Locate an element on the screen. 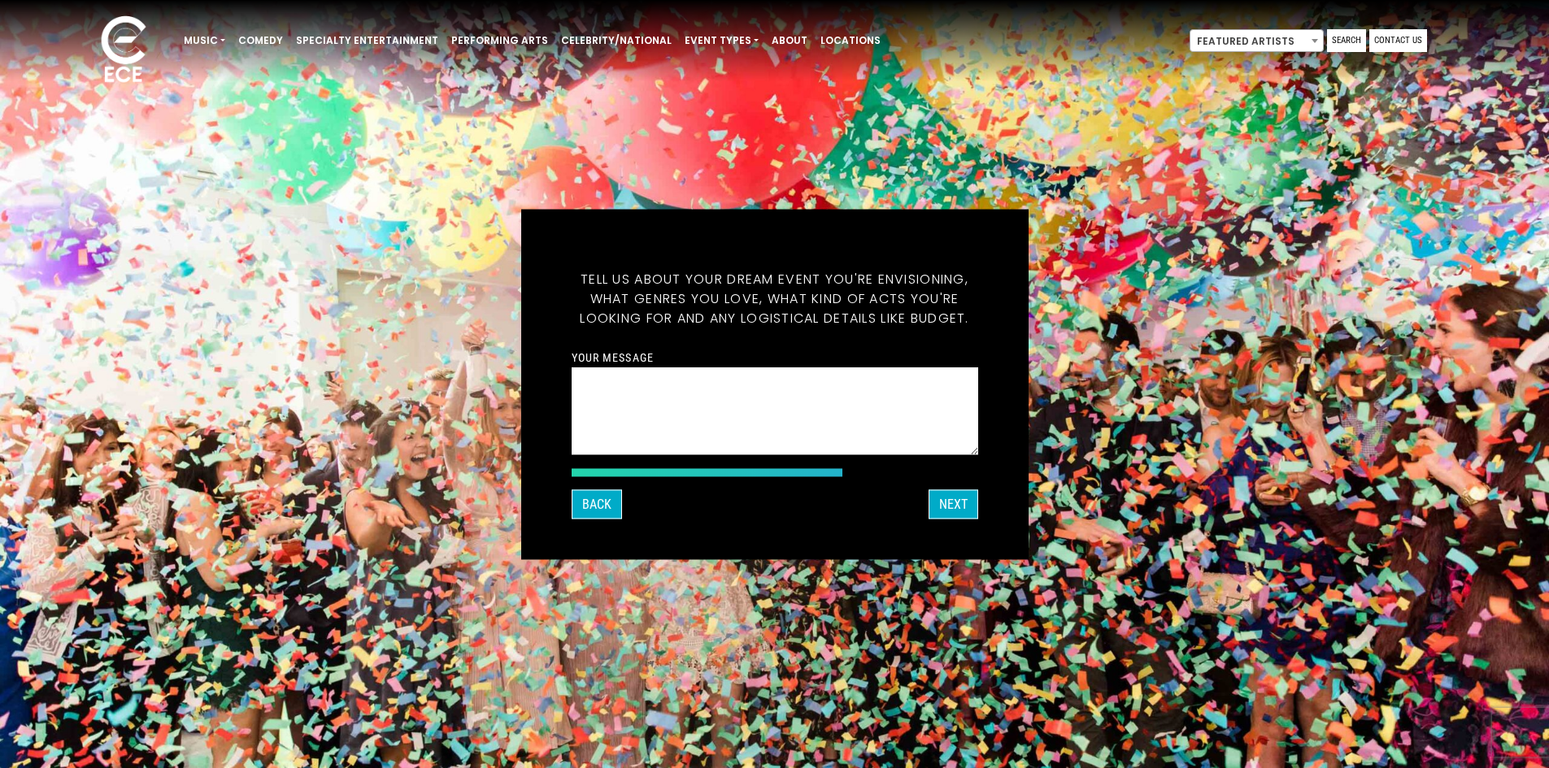 Image resolution: width=1549 pixels, height=768 pixels. a: Comedy is located at coordinates (260, 41).